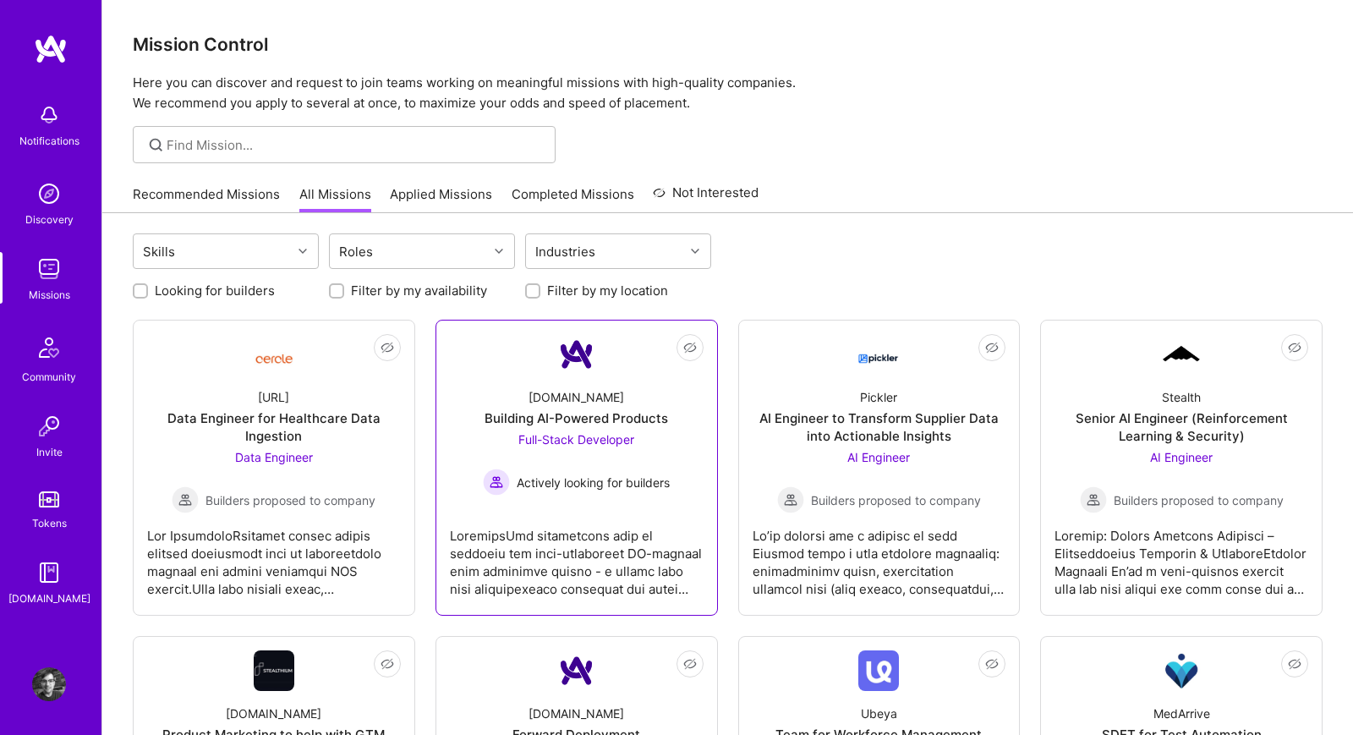 Image resolution: width=1353 pixels, height=735 pixels. What do you see at coordinates (215, 290) in the screenshot?
I see `label: Looking for builders` at bounding box center [215, 290].